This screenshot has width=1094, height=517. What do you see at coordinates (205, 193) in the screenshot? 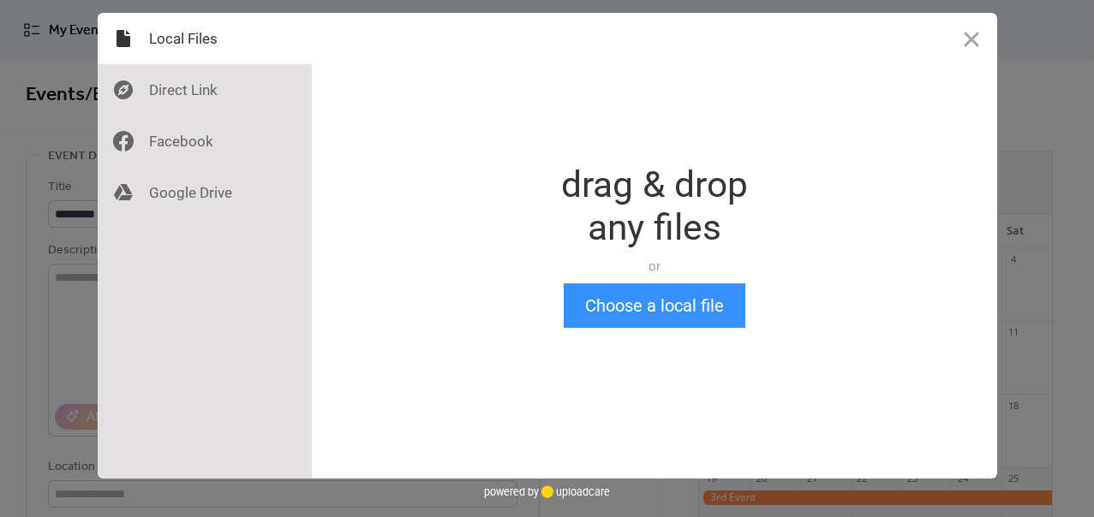
I see `div: Google Drive` at bounding box center [205, 193].